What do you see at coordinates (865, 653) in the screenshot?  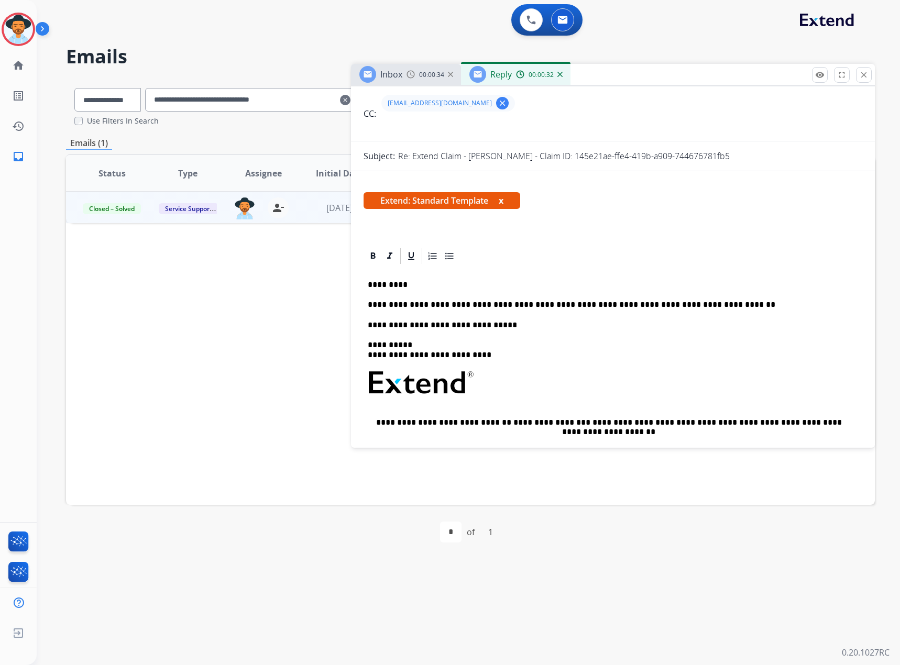 I see `p: 0.20.1027RC` at bounding box center [865, 653].